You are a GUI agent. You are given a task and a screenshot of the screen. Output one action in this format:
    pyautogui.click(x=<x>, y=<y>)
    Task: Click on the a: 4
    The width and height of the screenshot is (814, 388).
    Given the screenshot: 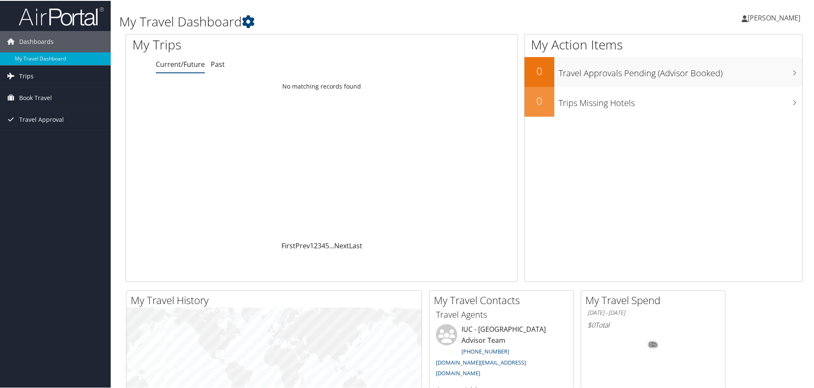 What is the action you would take?
    pyautogui.click(x=323, y=245)
    